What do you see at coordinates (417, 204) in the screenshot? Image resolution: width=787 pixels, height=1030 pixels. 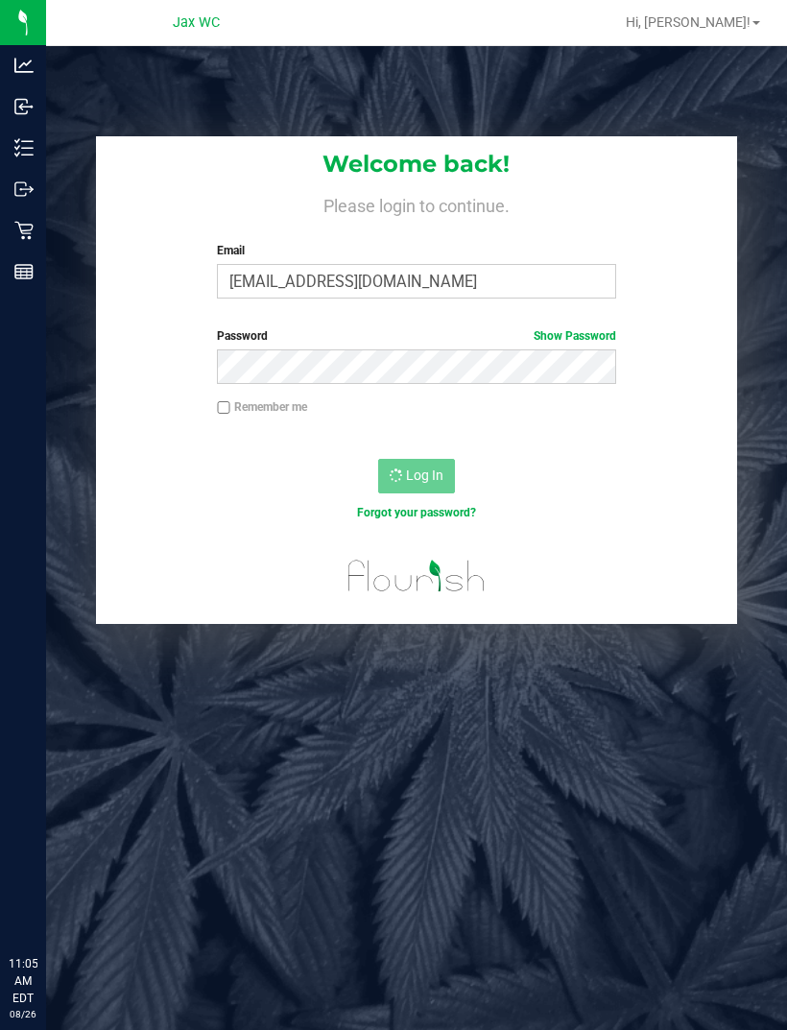 I see `h4: Please login to continue.` at bounding box center [417, 204].